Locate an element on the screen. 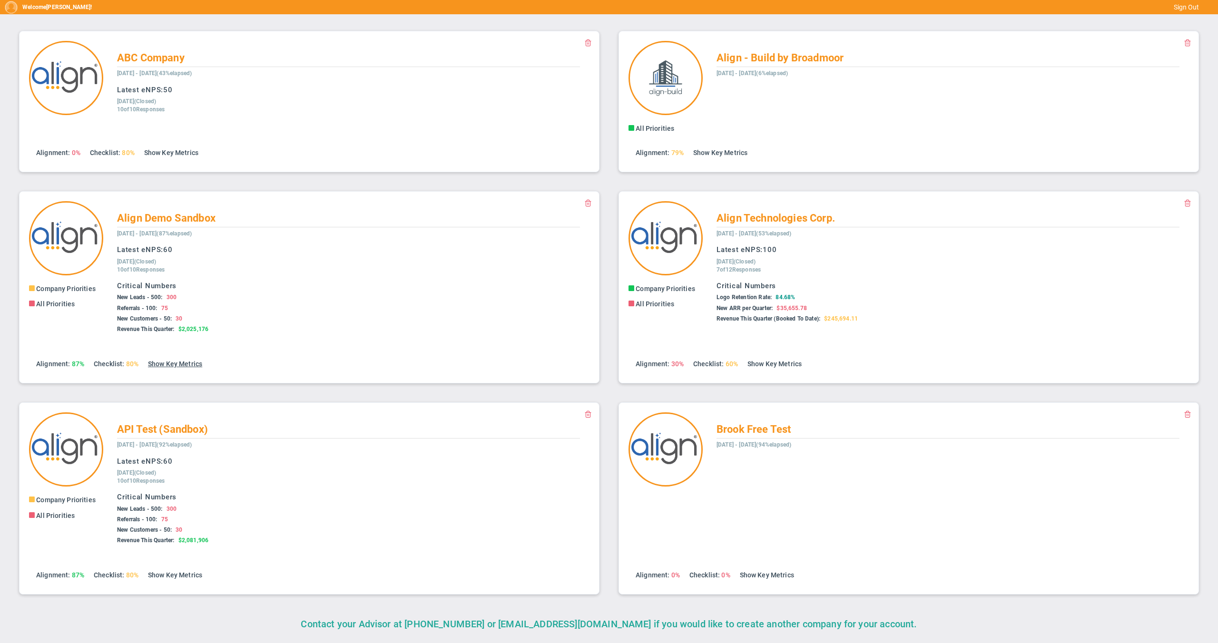 The width and height of the screenshot is (1218, 643). span: 43% is located at coordinates (164, 73).